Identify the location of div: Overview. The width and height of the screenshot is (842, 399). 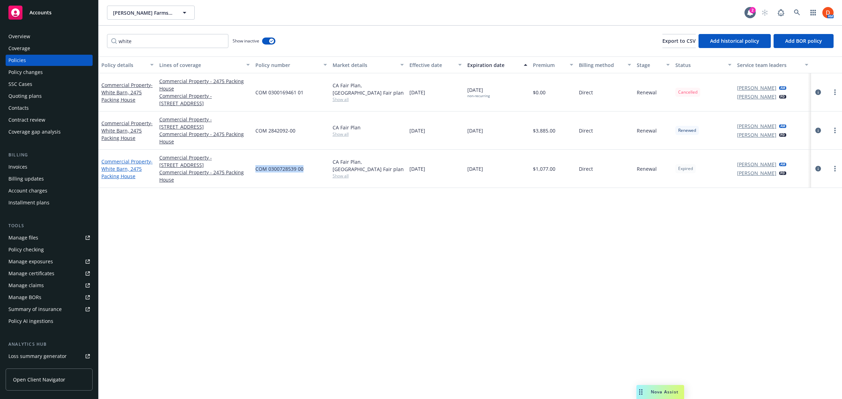
(19, 36).